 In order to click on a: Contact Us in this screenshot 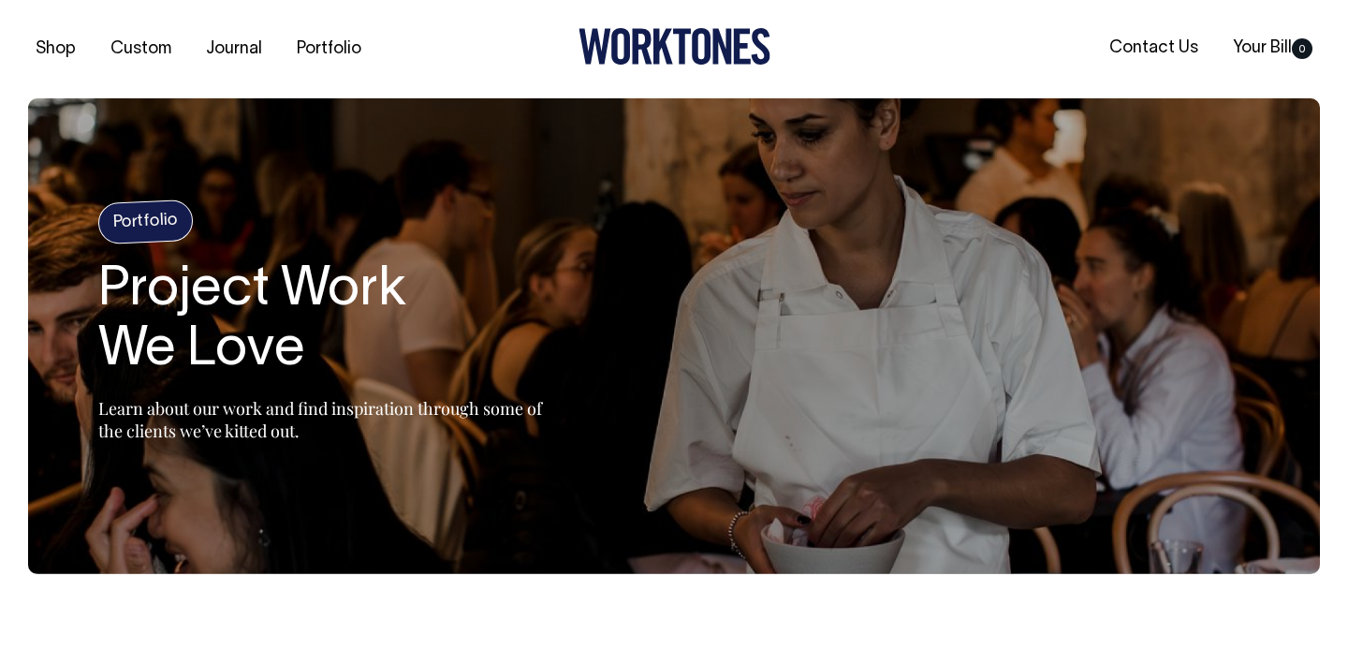, I will do `click(1153, 48)`.